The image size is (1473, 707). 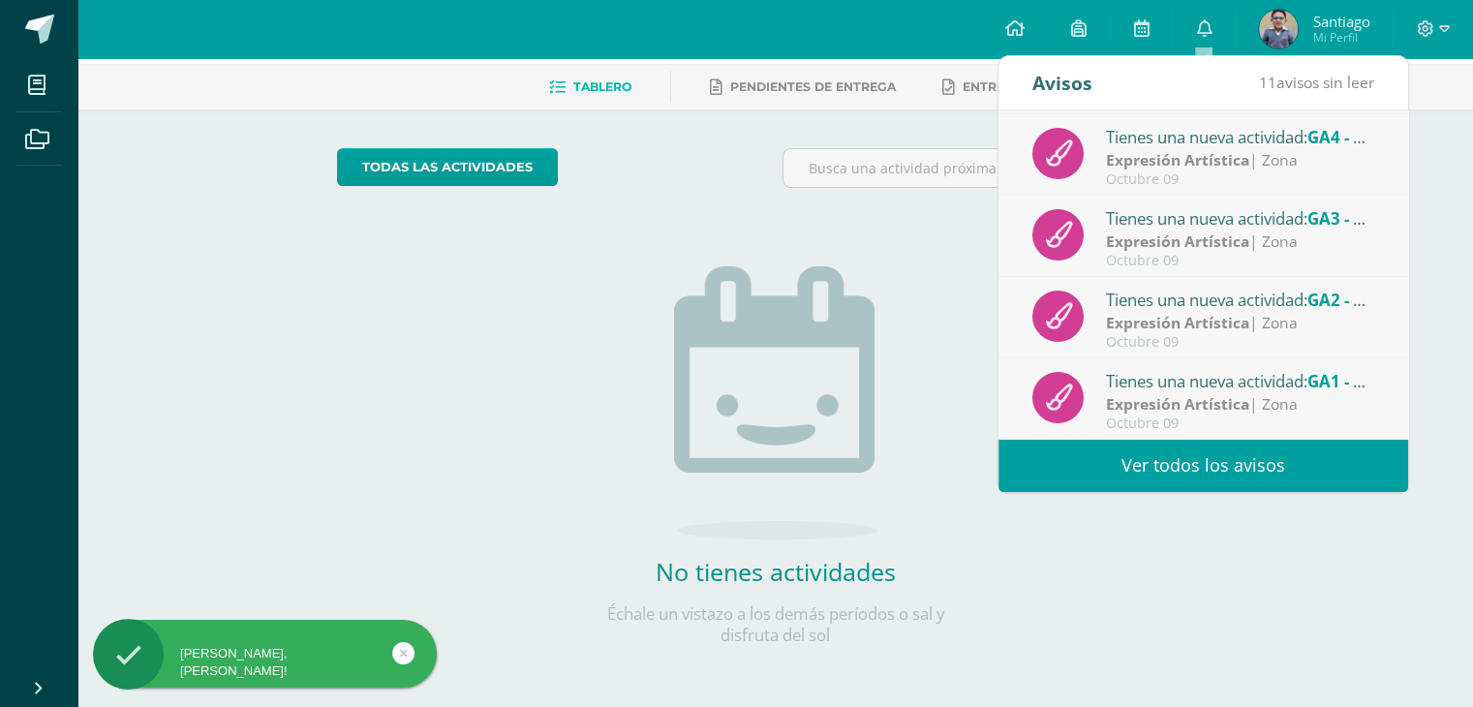 I want to click on span: Tablero, so click(x=602, y=86).